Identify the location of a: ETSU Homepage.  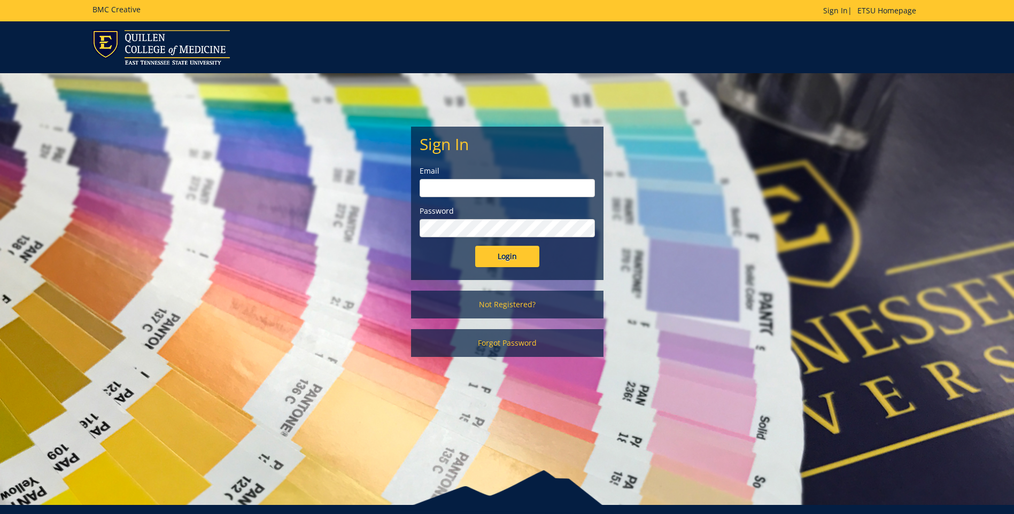
(886, 10).